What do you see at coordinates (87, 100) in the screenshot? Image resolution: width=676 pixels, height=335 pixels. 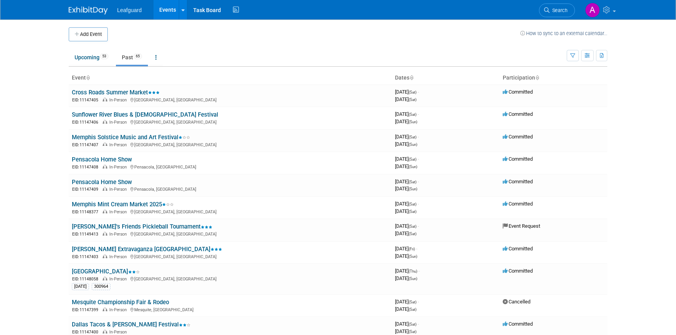 I see `span: EID: 11147405` at bounding box center [87, 100].